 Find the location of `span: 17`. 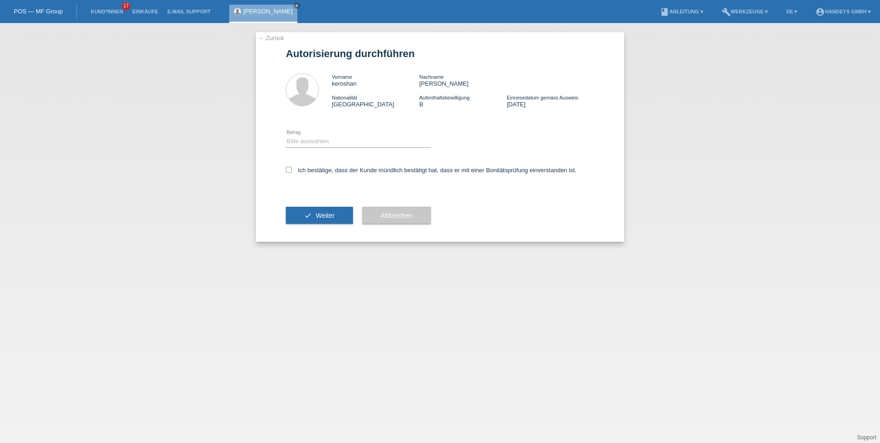

span: 17 is located at coordinates (126, 6).